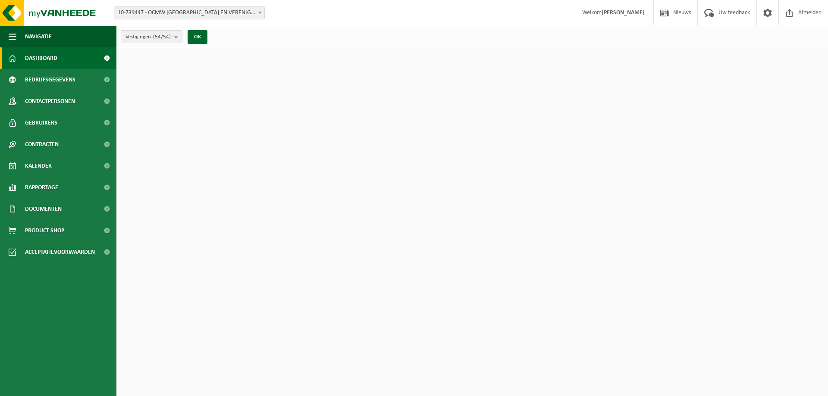  What do you see at coordinates (198, 37) in the screenshot?
I see `button: OK` at bounding box center [198, 37].